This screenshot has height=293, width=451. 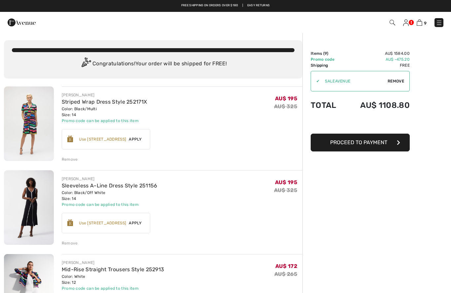 What do you see at coordinates (377, 65) in the screenshot?
I see `td: Free` at bounding box center [377, 65].